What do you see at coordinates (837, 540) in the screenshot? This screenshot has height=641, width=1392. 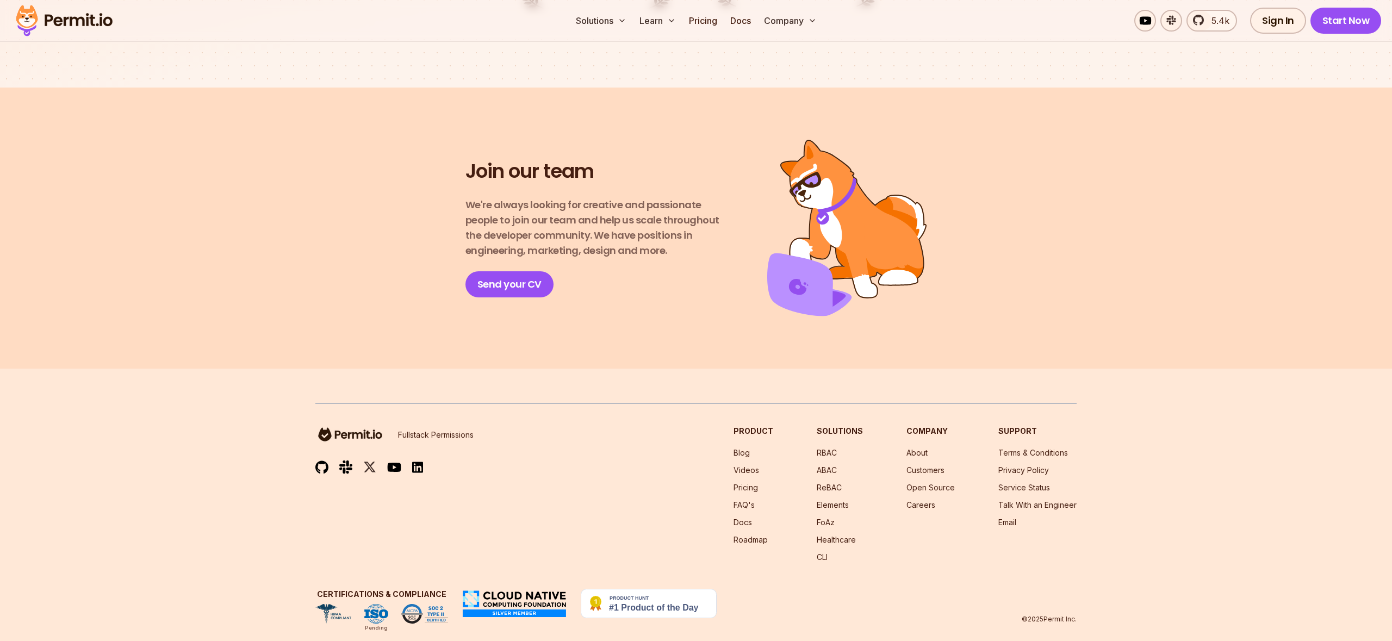 I see `a: Healthcare` at bounding box center [837, 540].